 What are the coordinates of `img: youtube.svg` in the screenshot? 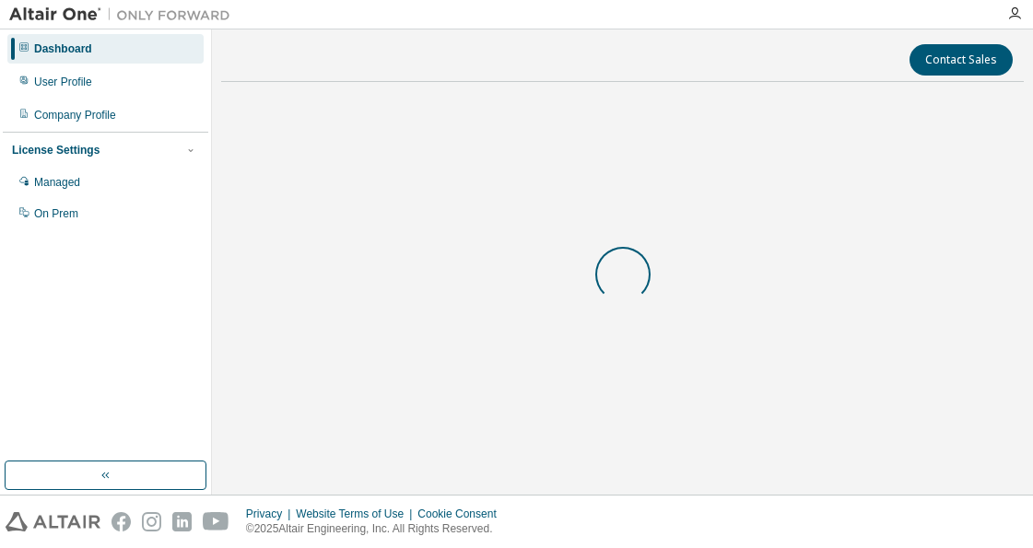 It's located at (216, 522).